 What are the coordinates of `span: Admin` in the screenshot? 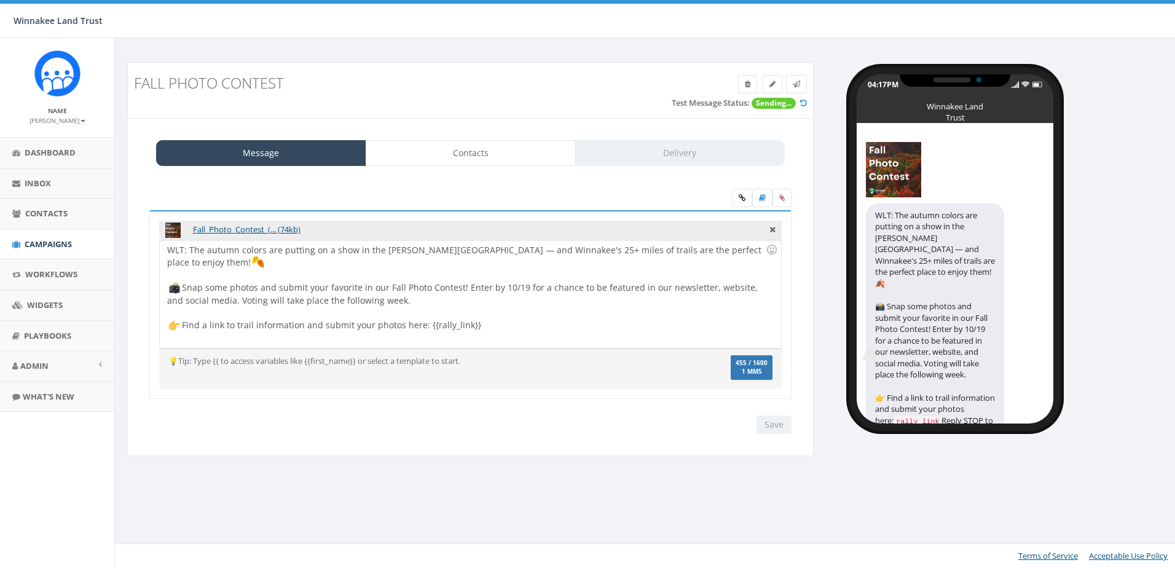 It's located at (34, 366).